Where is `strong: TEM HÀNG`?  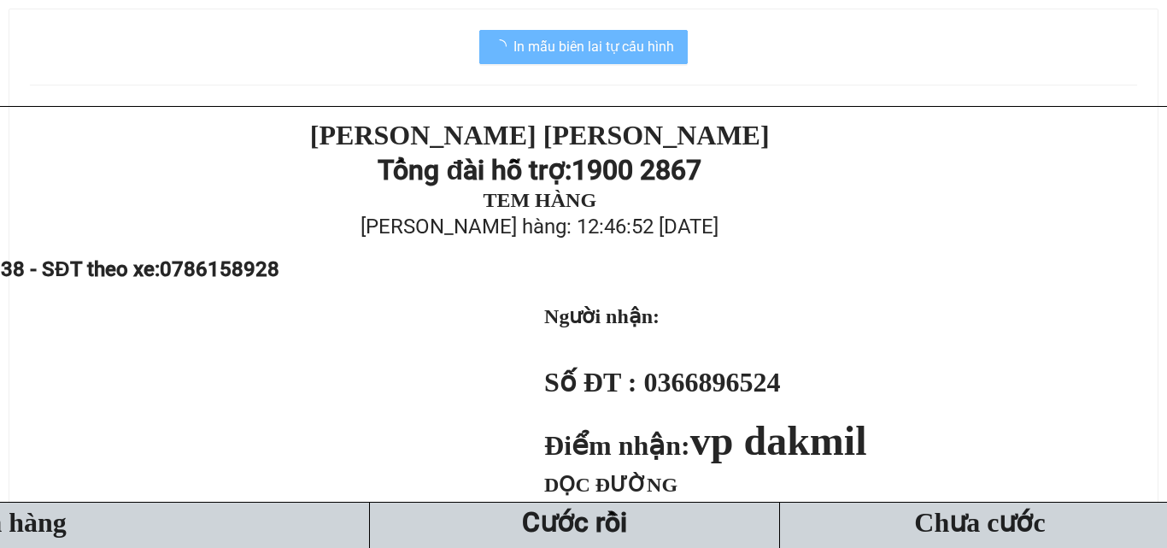 strong: TEM HÀNG is located at coordinates (539, 200).